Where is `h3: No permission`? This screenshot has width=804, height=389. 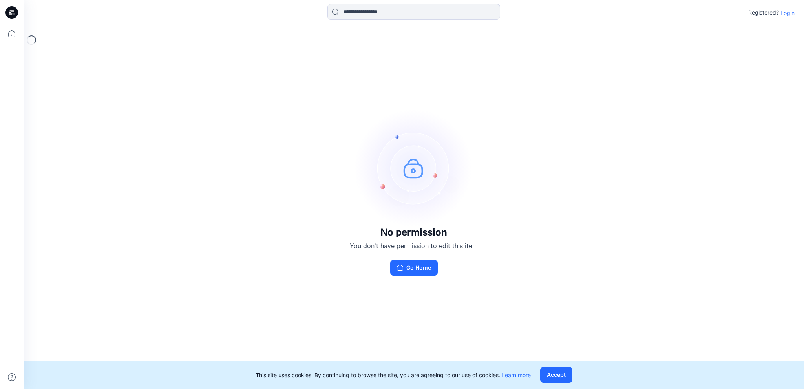 h3: No permission is located at coordinates (414, 232).